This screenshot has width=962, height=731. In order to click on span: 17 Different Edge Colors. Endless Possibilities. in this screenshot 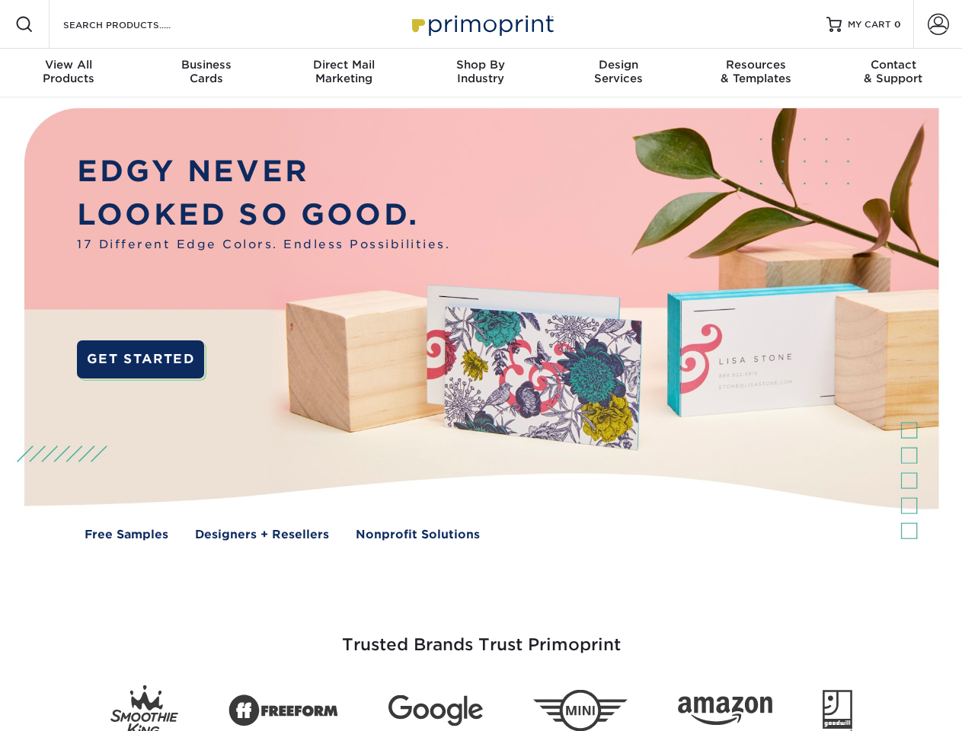, I will do `click(264, 245)`.